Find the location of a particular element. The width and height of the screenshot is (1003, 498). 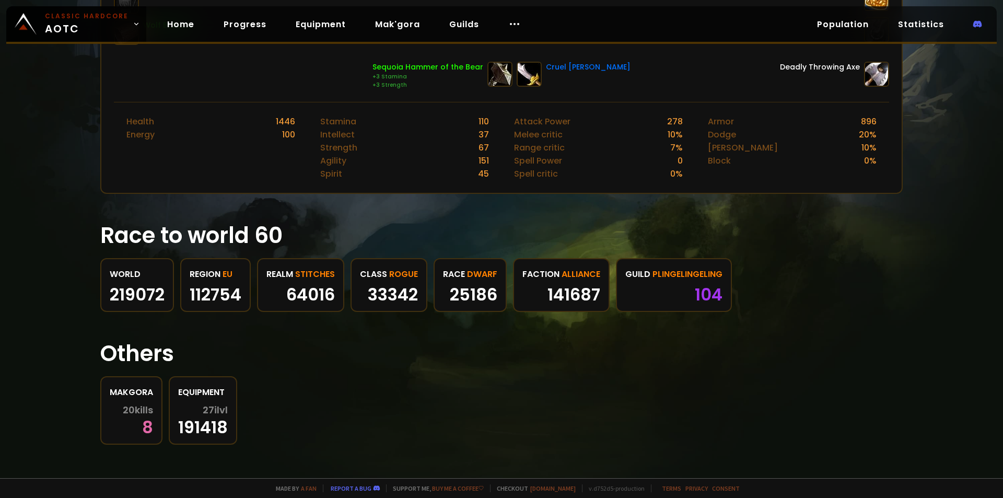

div: 0 is located at coordinates (680, 160).